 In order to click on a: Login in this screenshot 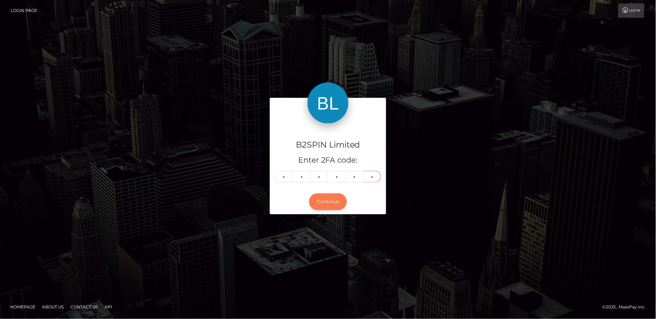, I will do `click(631, 11)`.